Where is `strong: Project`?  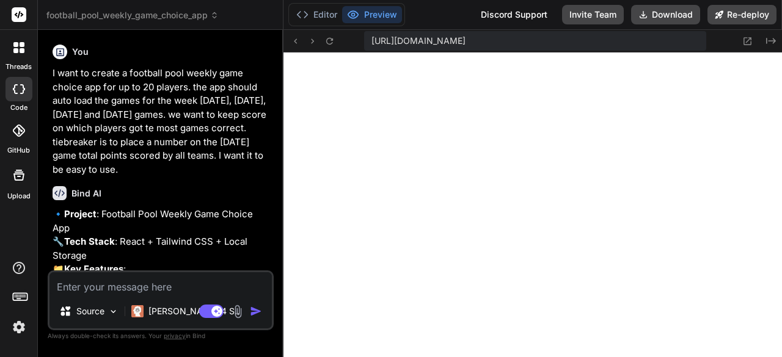
strong: Project is located at coordinates (80, 214).